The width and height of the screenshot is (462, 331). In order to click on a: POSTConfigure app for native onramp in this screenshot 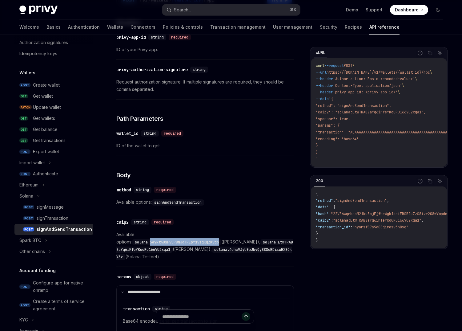, I will do `click(54, 286)`.